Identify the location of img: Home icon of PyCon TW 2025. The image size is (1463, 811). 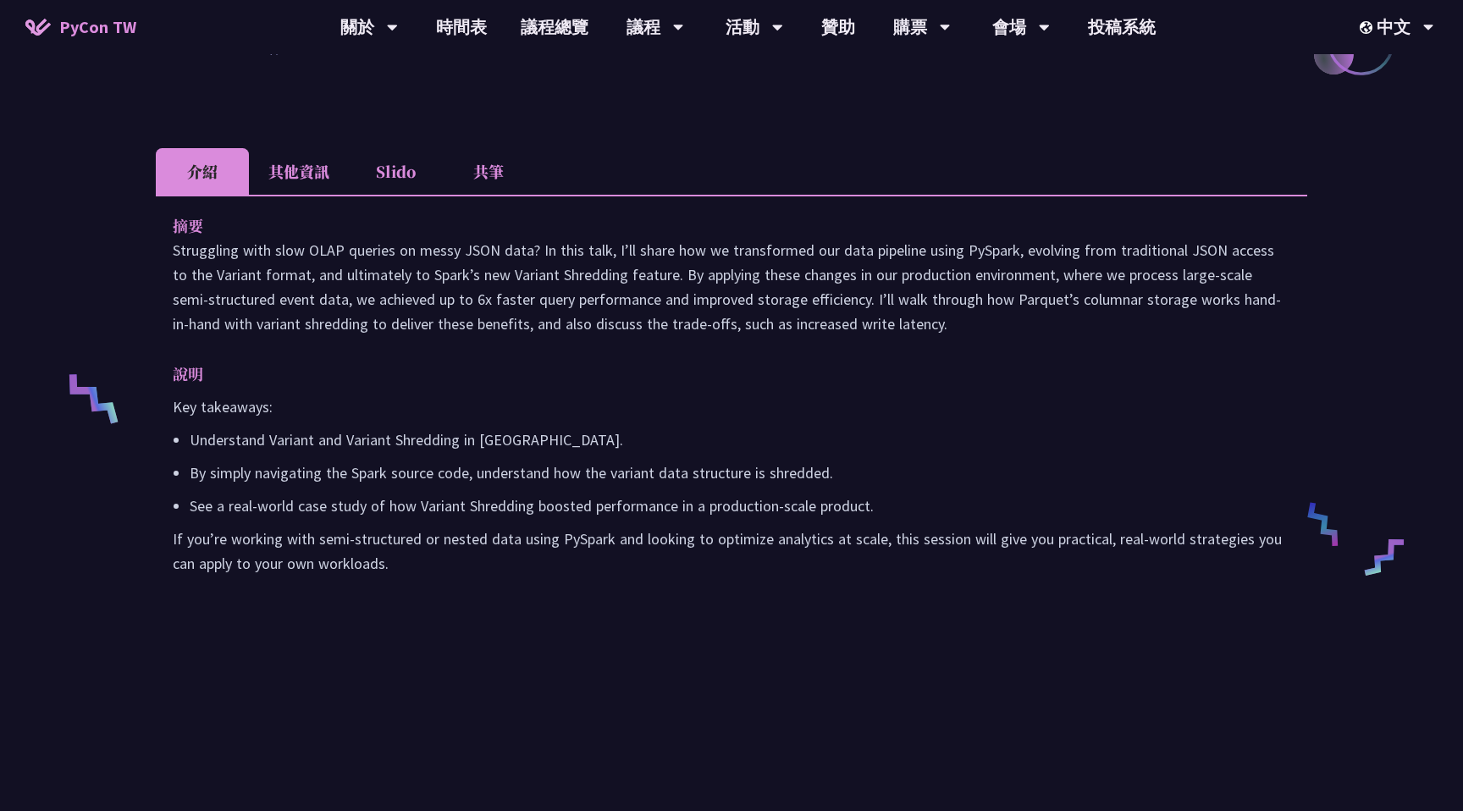
(38, 27).